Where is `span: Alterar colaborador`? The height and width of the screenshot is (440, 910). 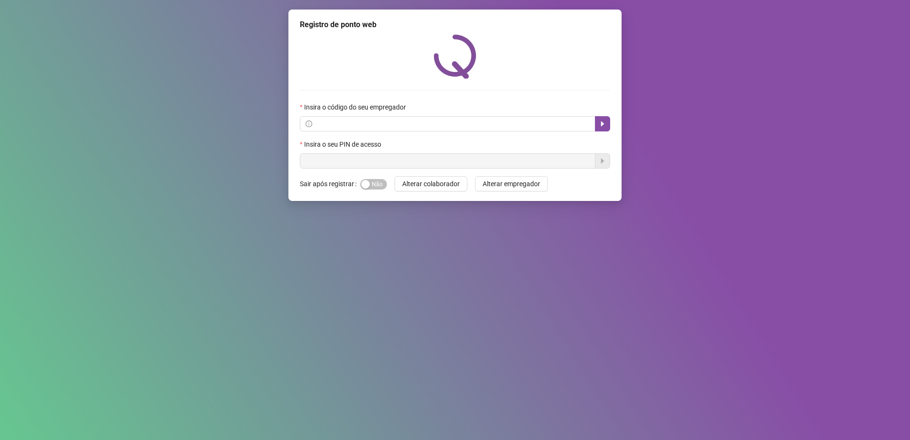
span: Alterar colaborador is located at coordinates (431, 184).